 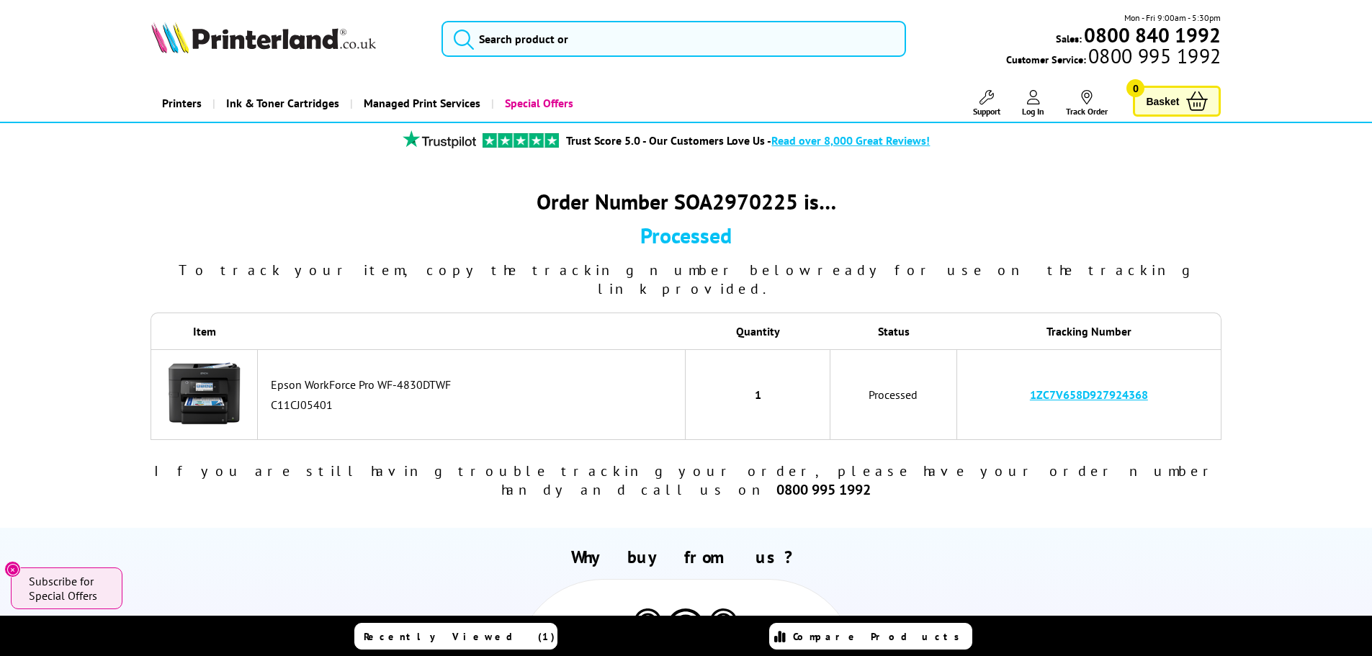 I want to click on span: Mon - Fri 9:00am - 5:30pm, so click(x=1172, y=17).